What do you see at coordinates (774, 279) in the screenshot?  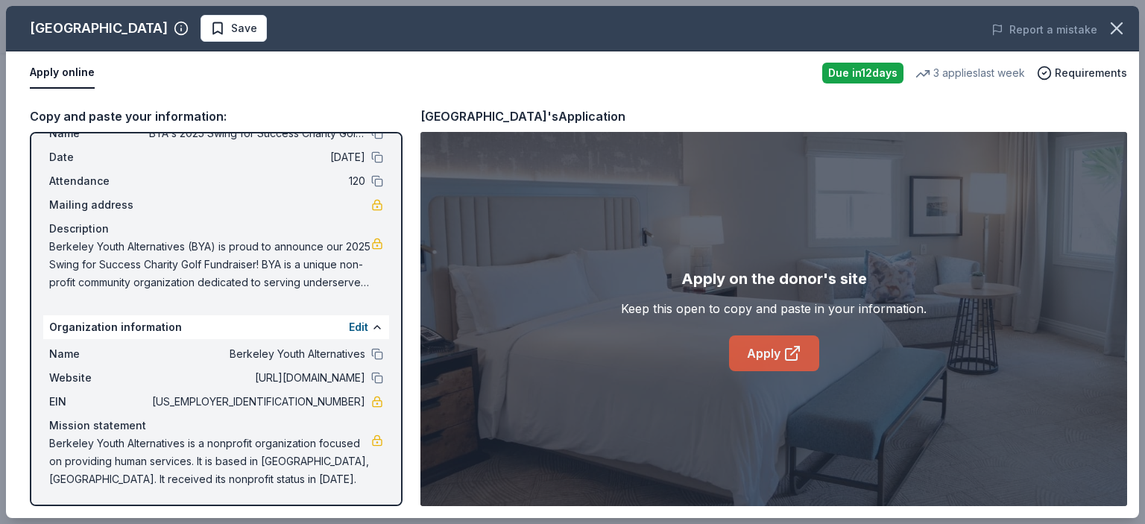 I see `div: Apply on the donor's site` at bounding box center [774, 279].